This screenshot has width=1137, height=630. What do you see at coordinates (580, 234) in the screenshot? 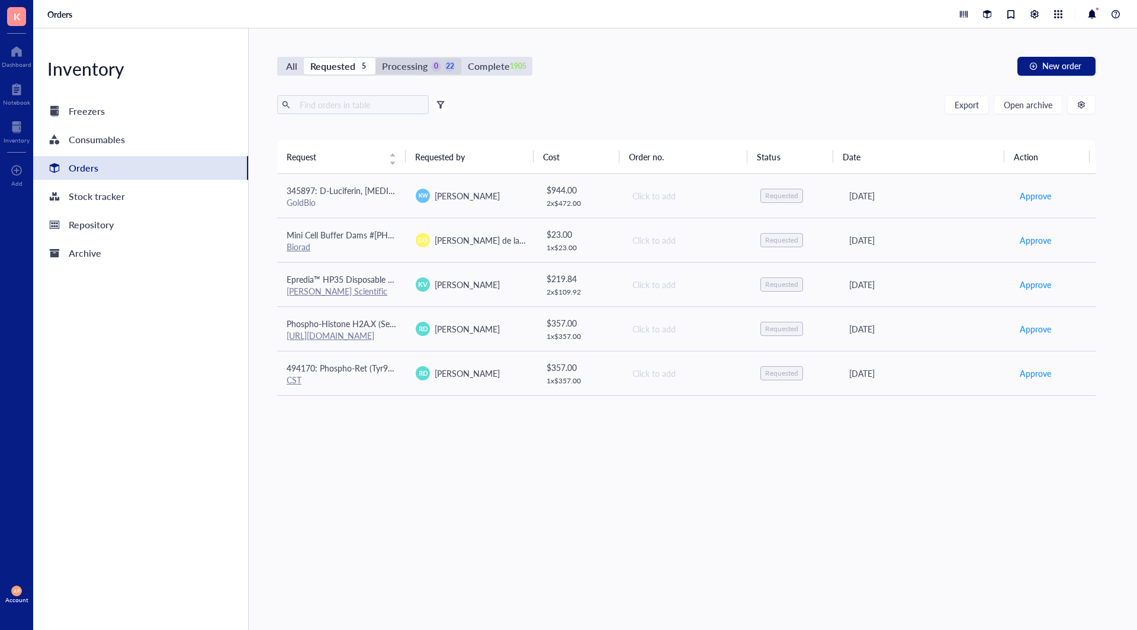
I see `div: $ 23.00` at bounding box center [580, 234].